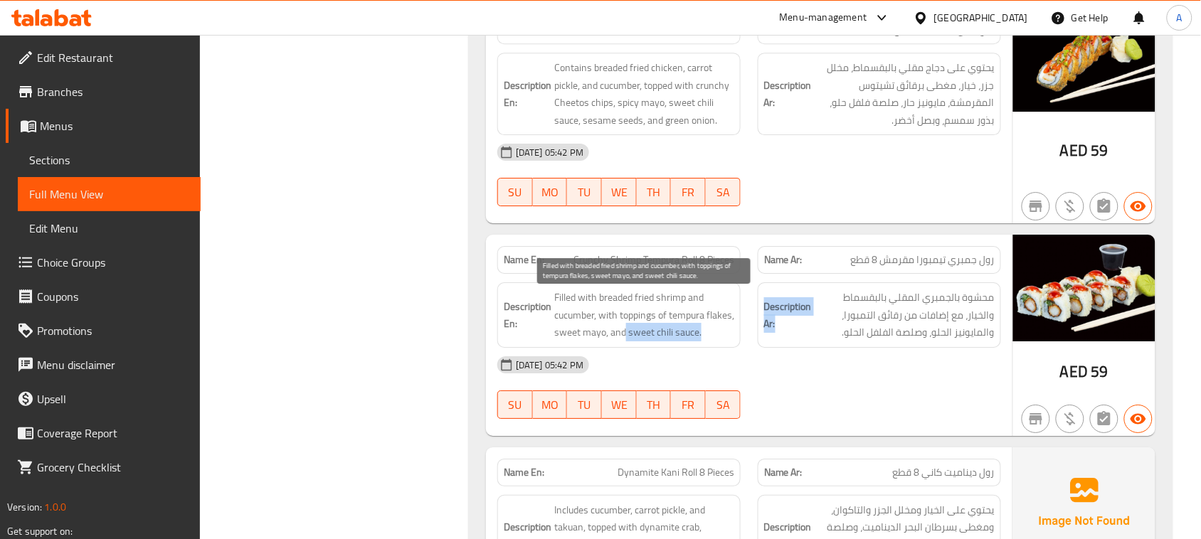 The width and height of the screenshot is (1201, 539). Describe the element at coordinates (103, 365) in the screenshot. I see `a: Menu disclaimer` at that location.